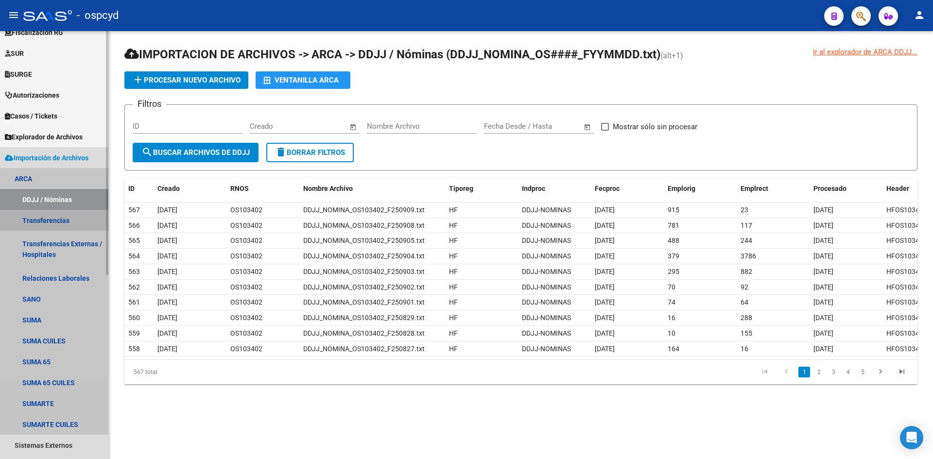 Image resolution: width=933 pixels, height=459 pixels. Describe the element at coordinates (364, 210) in the screenshot. I see `span: DDJJ_NOMINA_OS103402_F250909.txt` at that location.